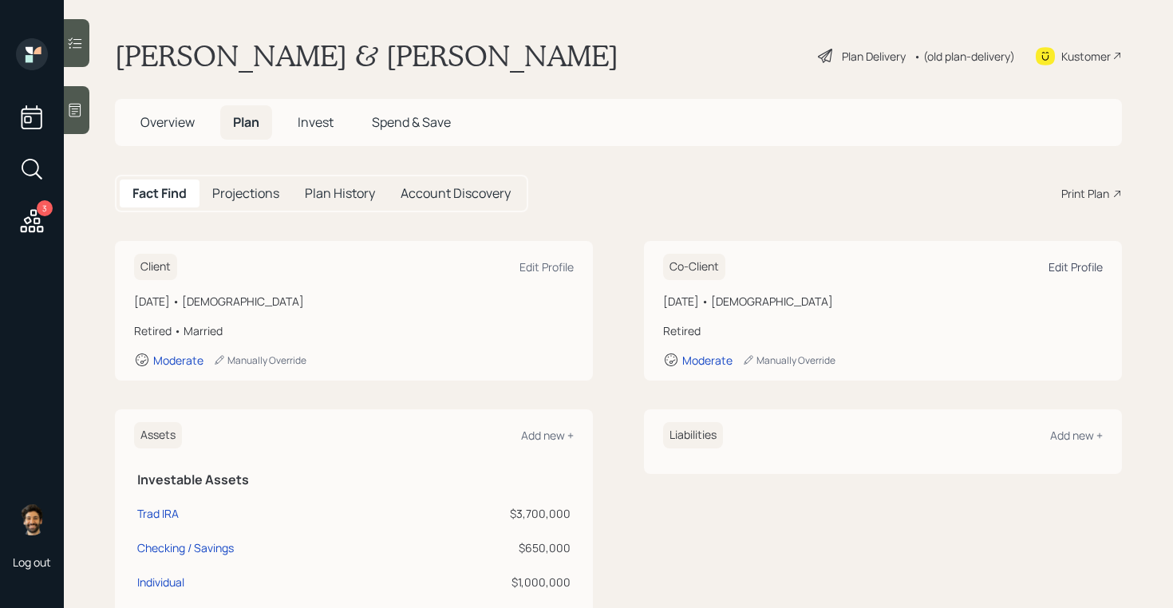  Describe the element at coordinates (487, 513) in the screenshot. I see `div: $3,700,000` at that location.